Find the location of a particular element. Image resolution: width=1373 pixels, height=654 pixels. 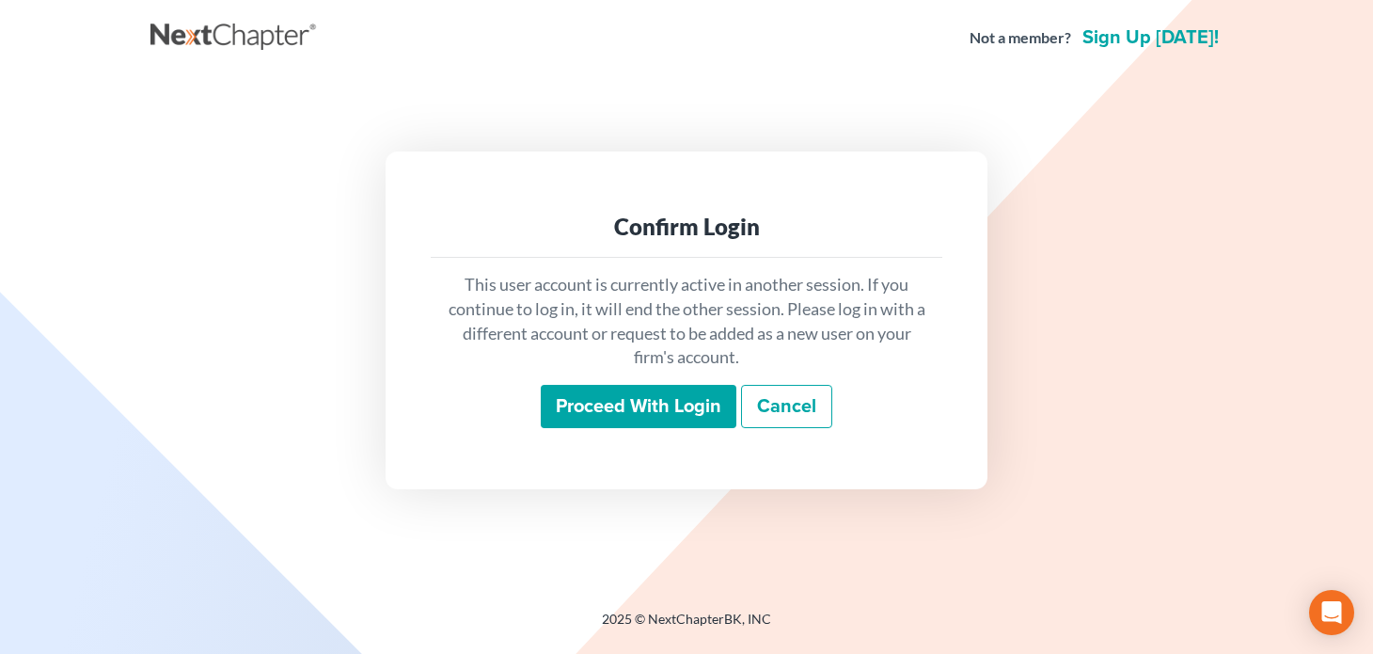

strong: Not a member? is located at coordinates (1020, 38).